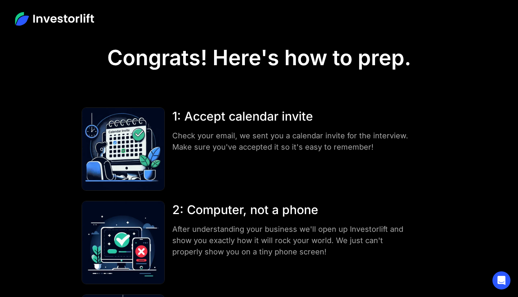  What do you see at coordinates (291, 116) in the screenshot?
I see `div: 1: Accept calendar invite` at bounding box center [291, 116].